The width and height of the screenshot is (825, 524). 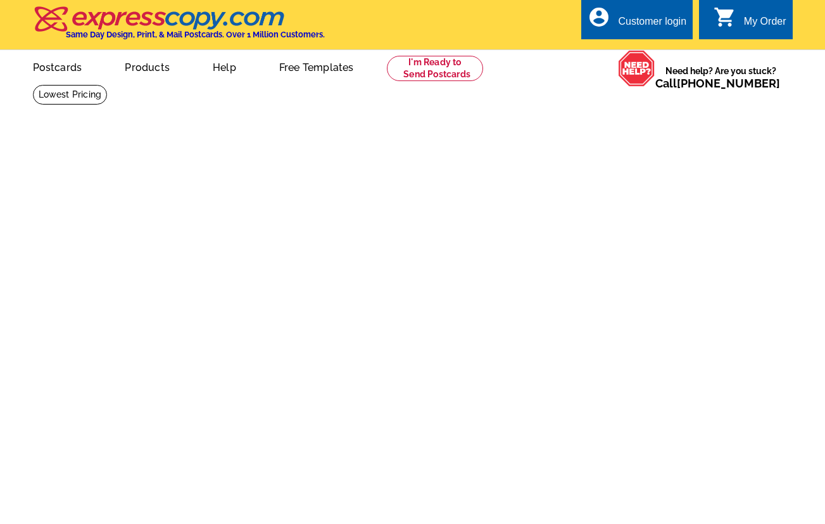 What do you see at coordinates (195, 34) in the screenshot?
I see `h4: Same Day Design, Print, & Mail Postcards. Over 1 Million Customers.` at bounding box center [195, 34].